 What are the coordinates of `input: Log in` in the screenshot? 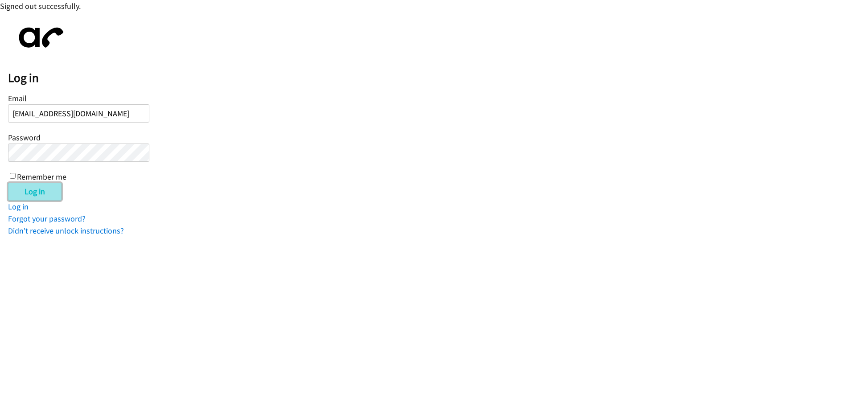 It's located at (35, 192).